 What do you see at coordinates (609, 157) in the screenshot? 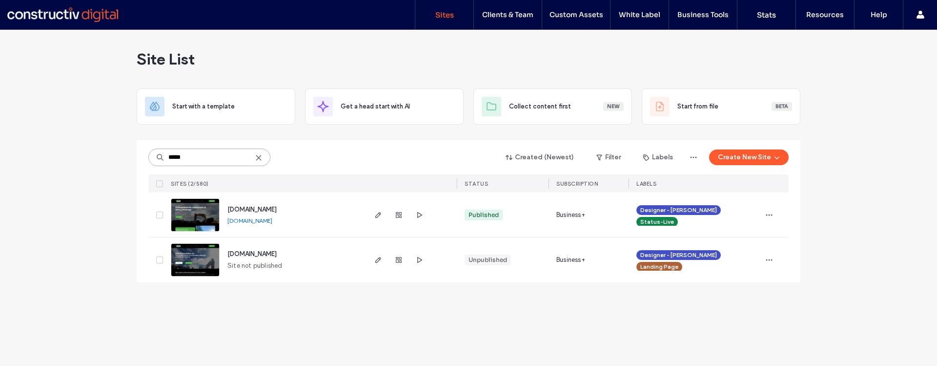
I see `button: Filter` at bounding box center [609, 157].